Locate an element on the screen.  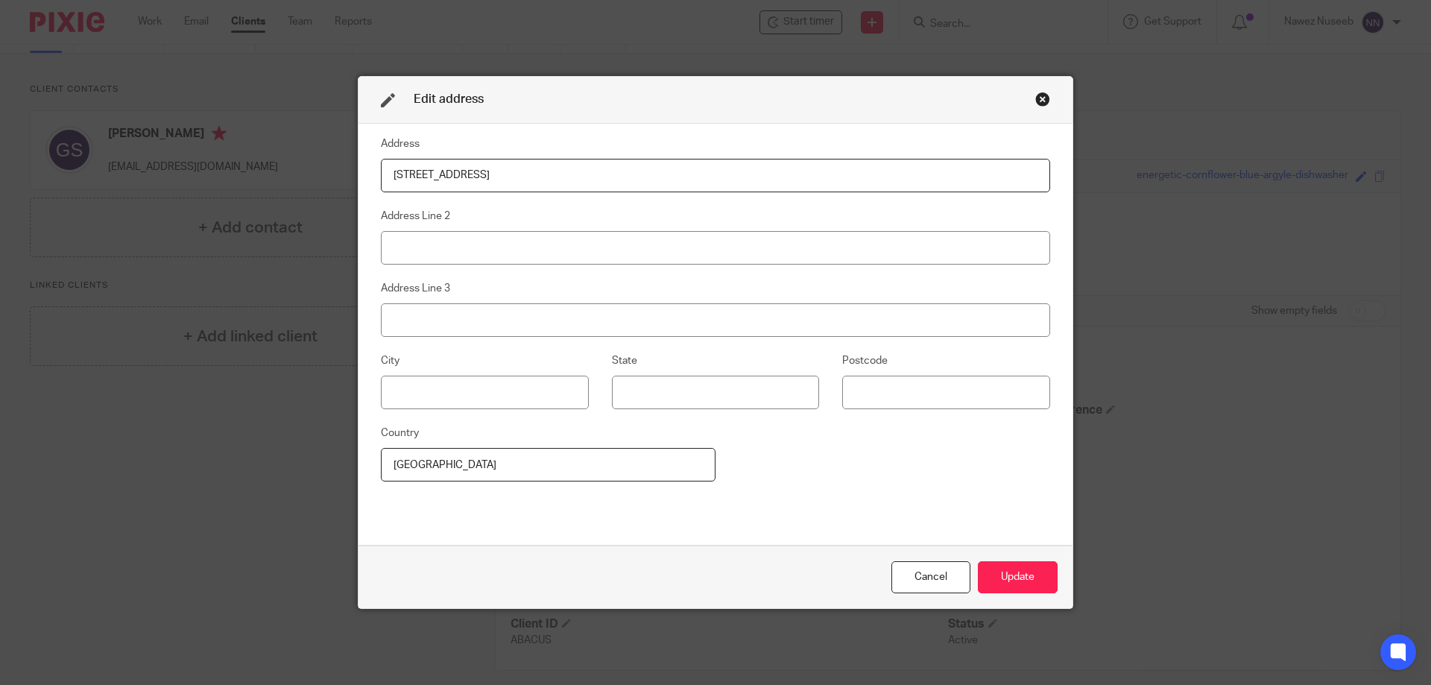
label: Address is located at coordinates (400, 144).